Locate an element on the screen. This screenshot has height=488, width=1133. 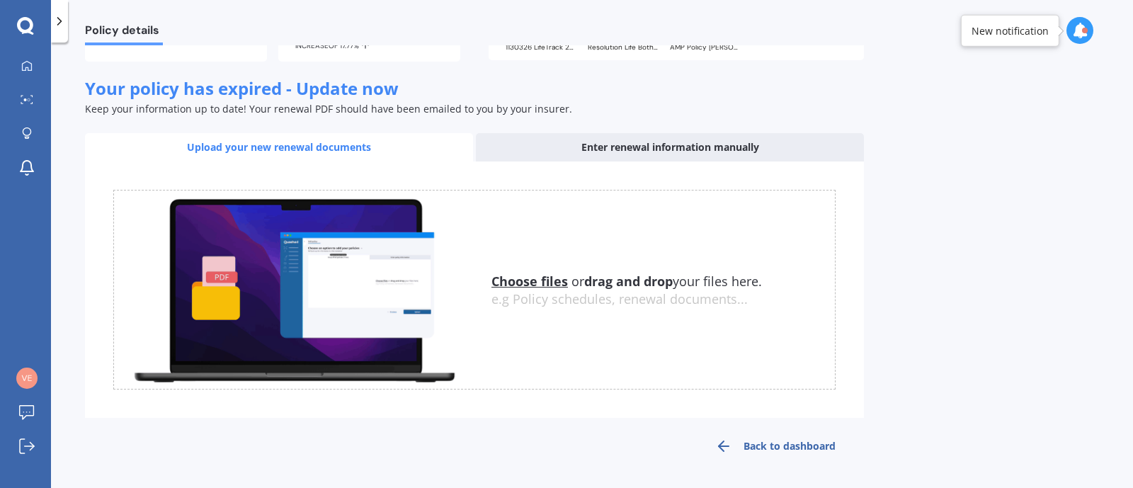
span: INCREASE OF is located at coordinates (317, 45).